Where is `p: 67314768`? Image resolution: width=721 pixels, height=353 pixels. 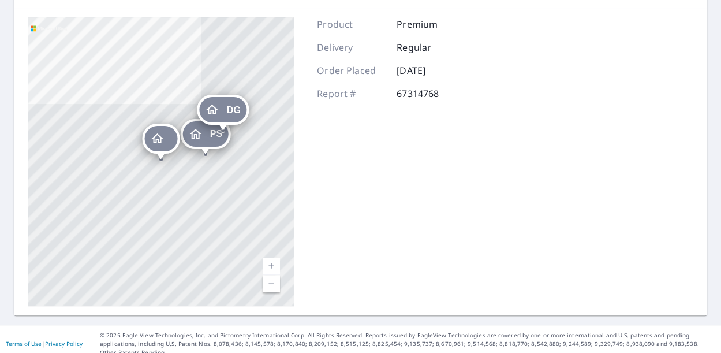
p: 67314768 is located at coordinates (431, 94).